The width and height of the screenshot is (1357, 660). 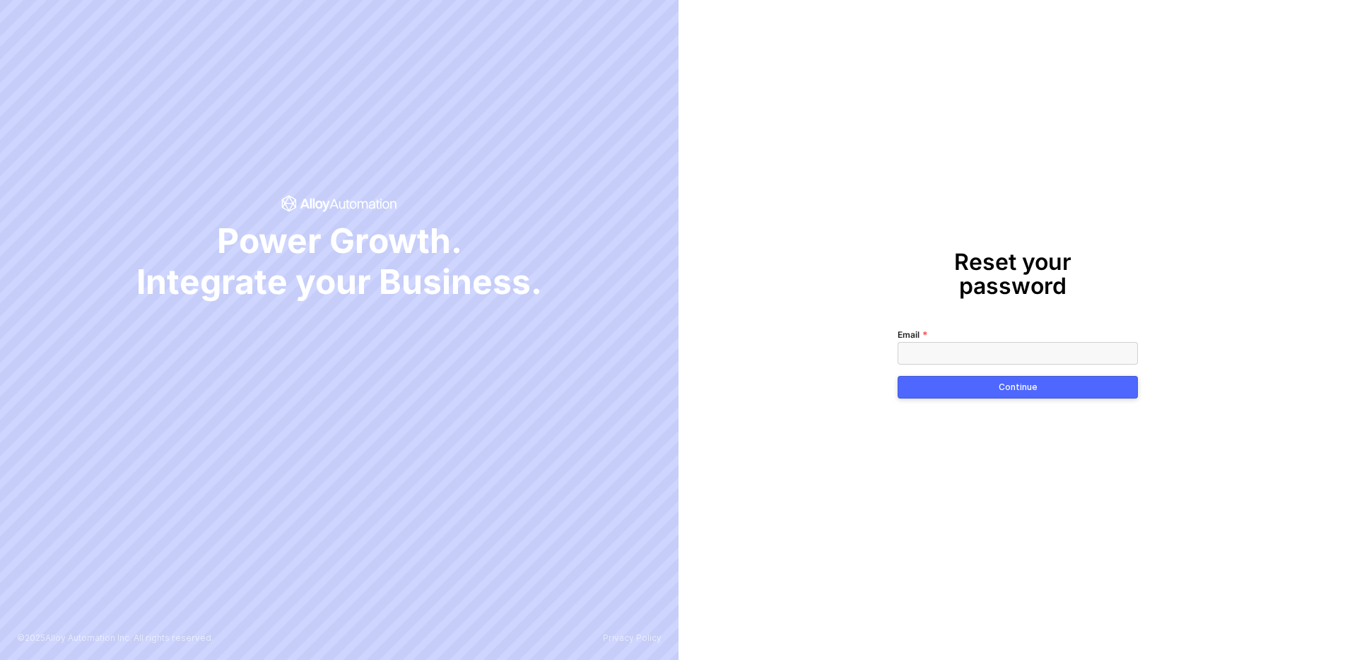 I want to click on input: Email, so click(x=1017, y=353).